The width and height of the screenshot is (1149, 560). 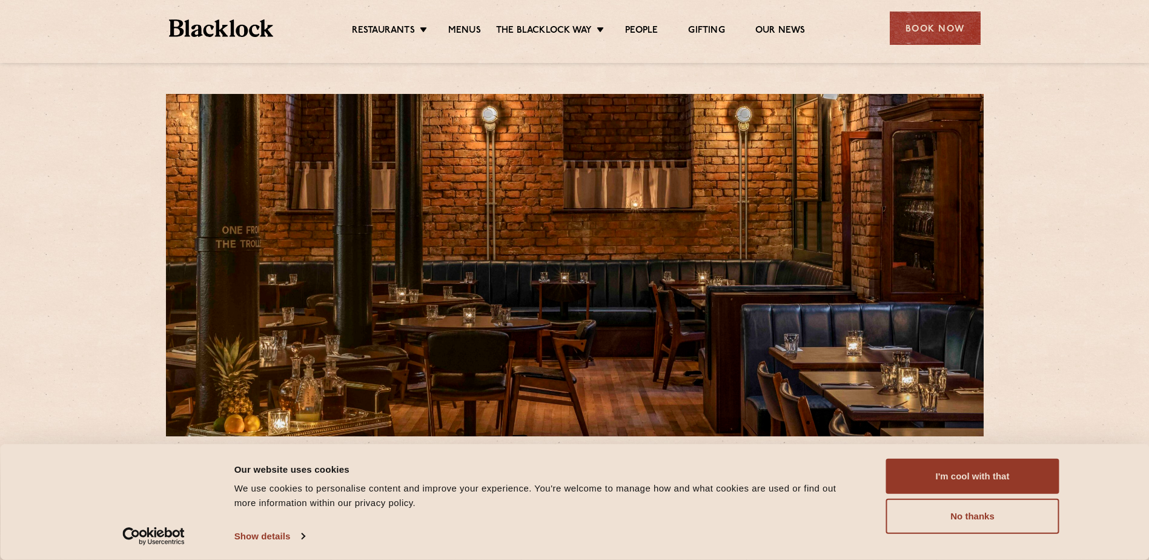 What do you see at coordinates (269, 536) in the screenshot?
I see `a: Show details` at bounding box center [269, 536].